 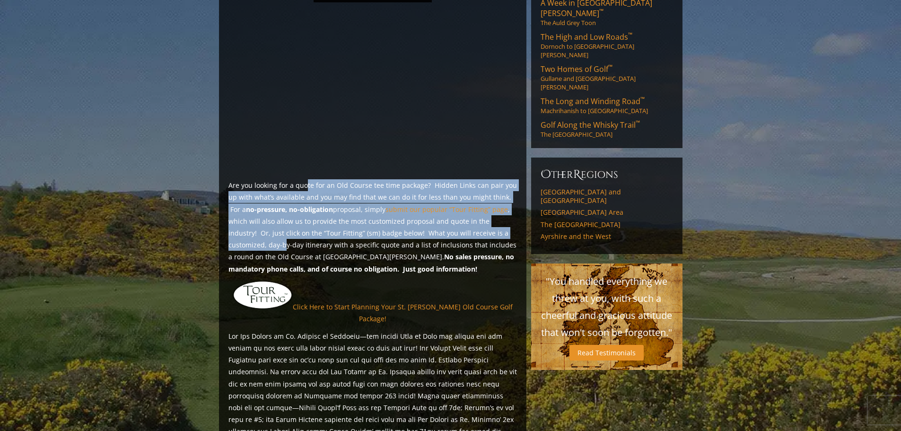 I want to click on span: Two Homes of Golf, so click(x=577, y=69).